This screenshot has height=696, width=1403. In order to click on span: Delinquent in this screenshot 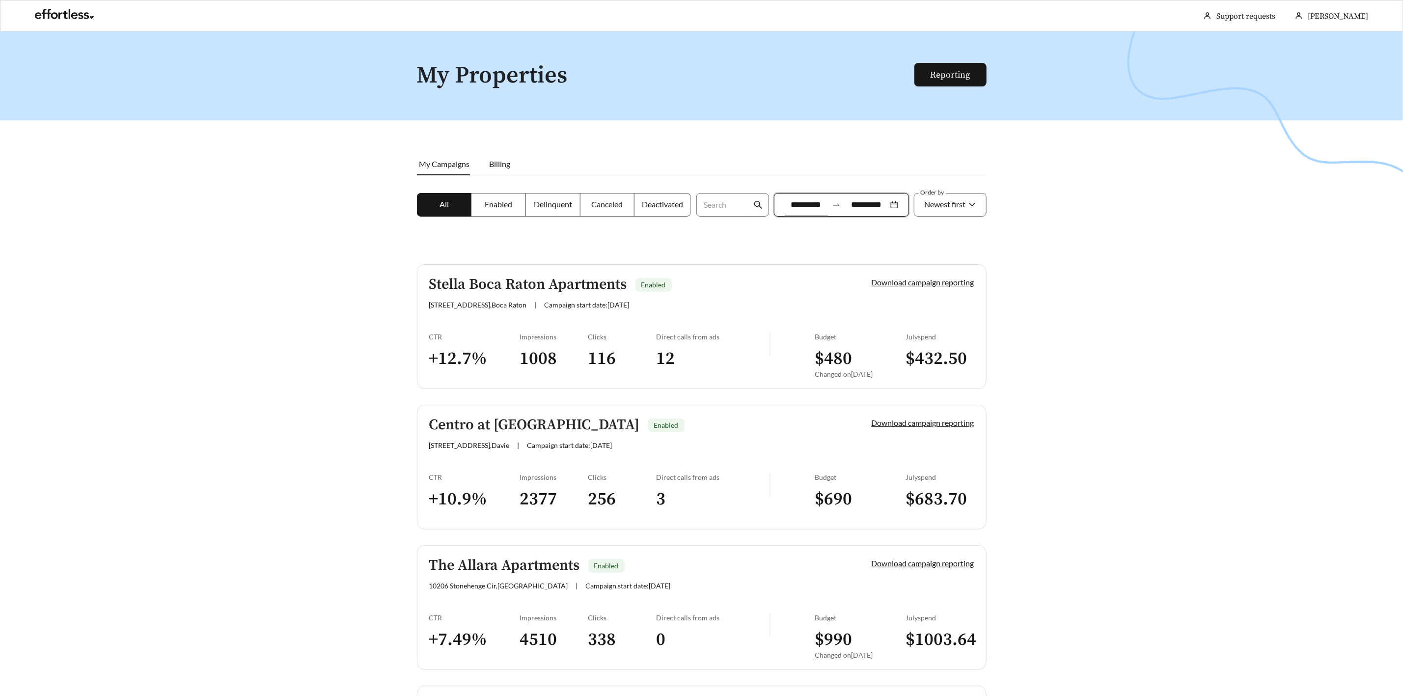, I will do `click(553, 204)`.